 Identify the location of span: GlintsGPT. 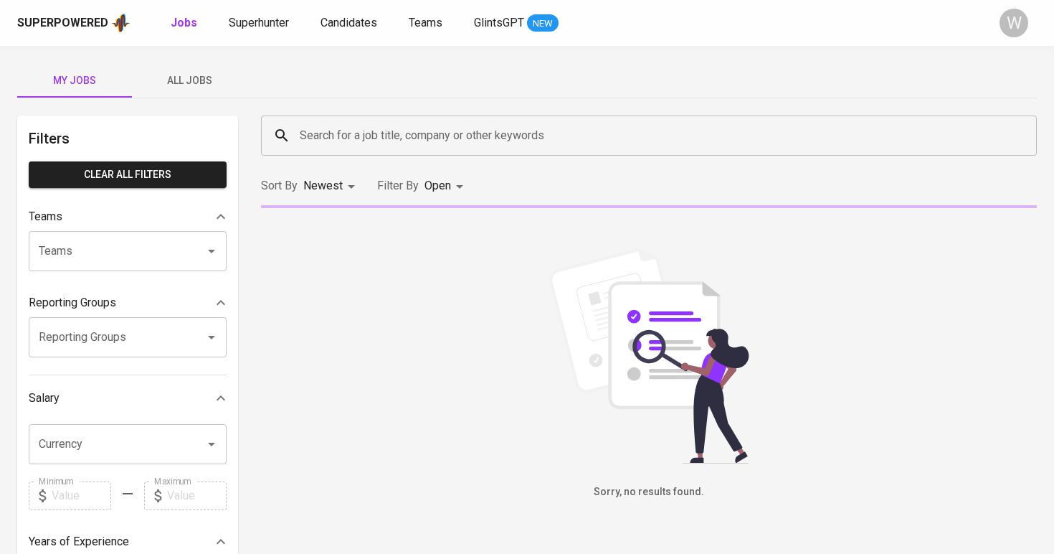
(499, 22).